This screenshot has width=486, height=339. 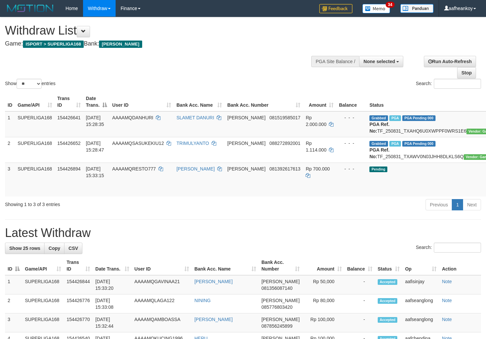 What do you see at coordinates (381, 62) in the screenshot?
I see `button: None selected` at bounding box center [381, 62].